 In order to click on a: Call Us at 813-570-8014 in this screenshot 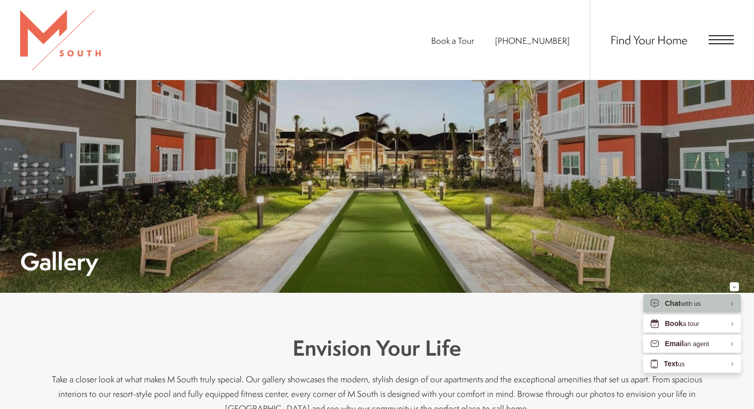, I will do `click(532, 40)`.